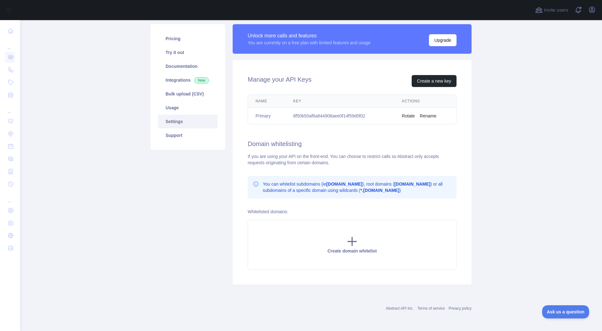  What do you see at coordinates (268, 211) in the screenshot?
I see `label: Whitelisted domains:` at bounding box center [268, 211].